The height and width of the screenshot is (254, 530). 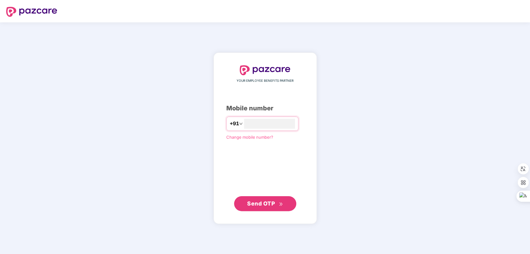 What do you see at coordinates (265, 108) in the screenshot?
I see `div: Mobile number` at bounding box center [265, 108].